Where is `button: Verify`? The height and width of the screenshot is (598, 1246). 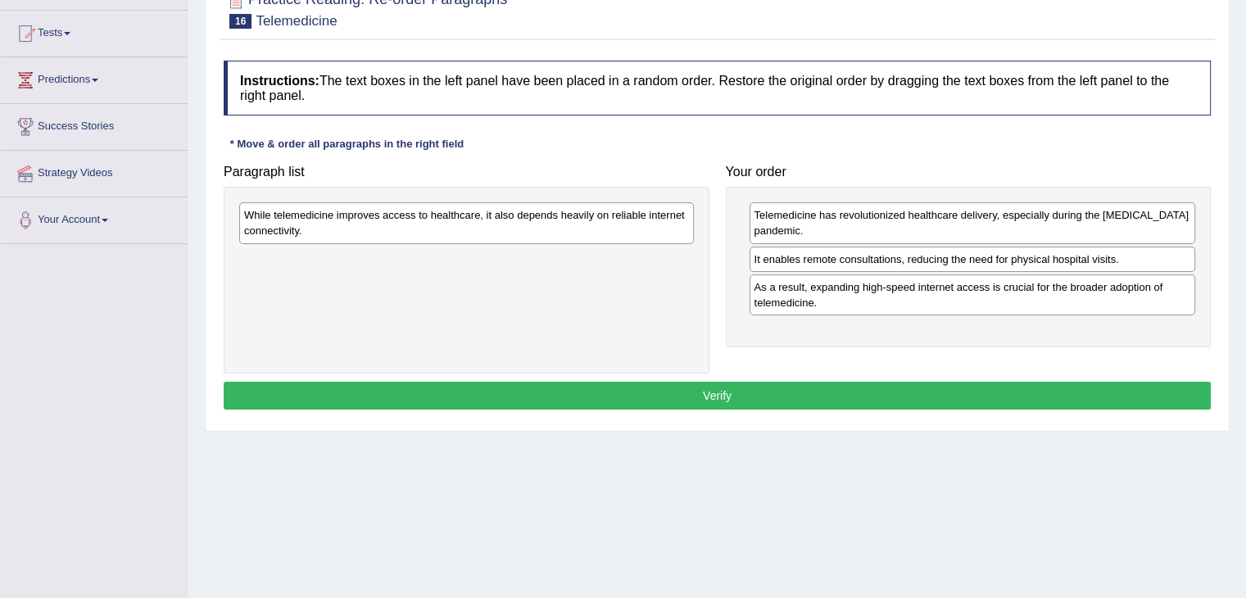
button: Verify is located at coordinates (717, 396).